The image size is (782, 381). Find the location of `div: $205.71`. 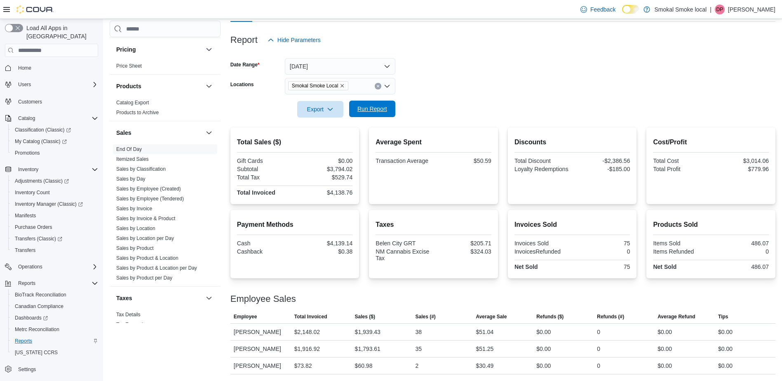

div: $205.71 is located at coordinates (463, 243).